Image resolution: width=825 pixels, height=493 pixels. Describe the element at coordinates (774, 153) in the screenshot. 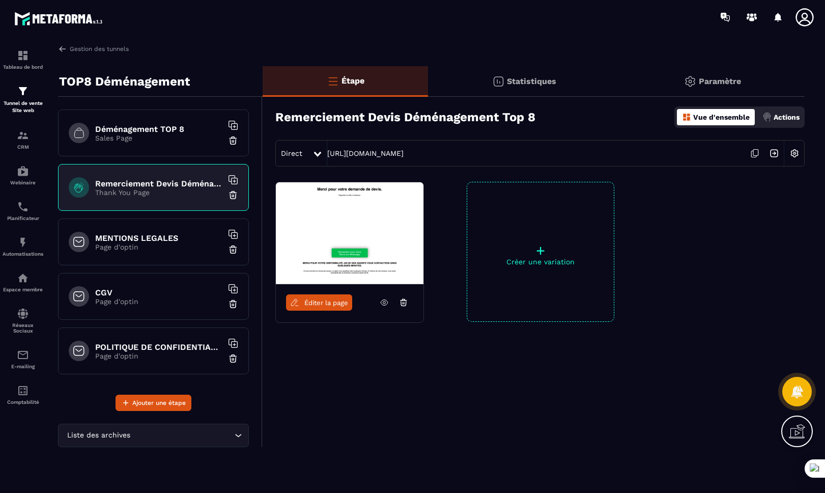

I see `img: arrow-next.bcc2205e.svg` at that location.